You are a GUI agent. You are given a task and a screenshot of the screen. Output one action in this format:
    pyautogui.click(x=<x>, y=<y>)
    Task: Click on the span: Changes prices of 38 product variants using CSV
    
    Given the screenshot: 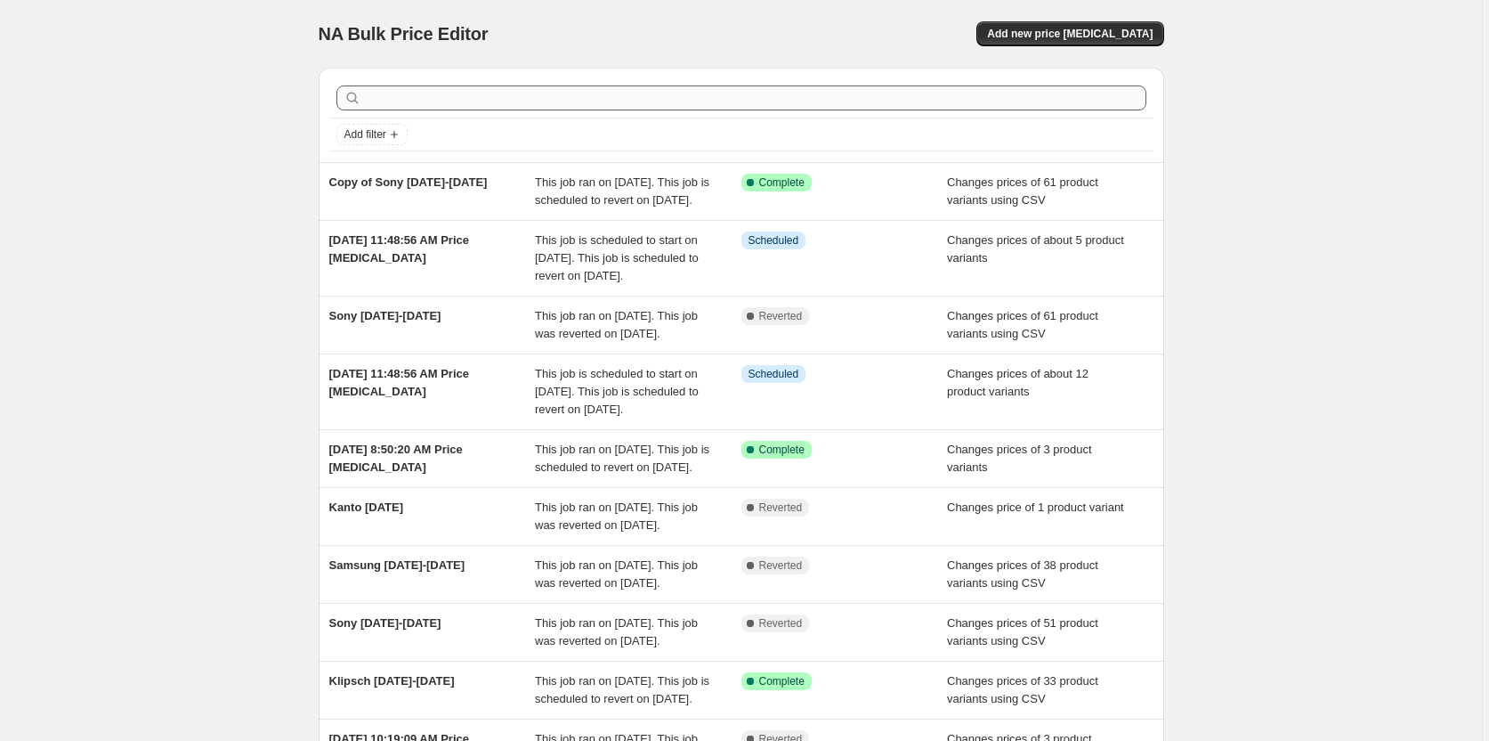 What is the action you would take?
    pyautogui.click(x=1023, y=573)
    